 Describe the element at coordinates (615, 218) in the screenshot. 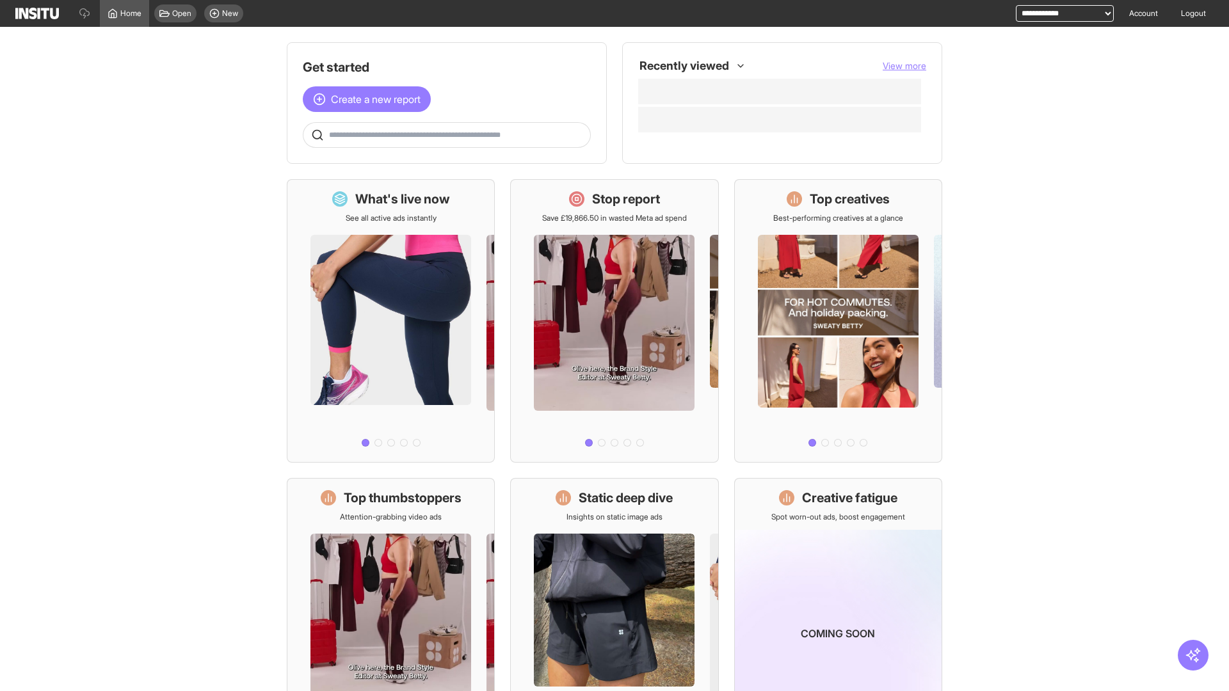

I see `p: Save £19,866.50 in wasted Meta ad spend` at that location.